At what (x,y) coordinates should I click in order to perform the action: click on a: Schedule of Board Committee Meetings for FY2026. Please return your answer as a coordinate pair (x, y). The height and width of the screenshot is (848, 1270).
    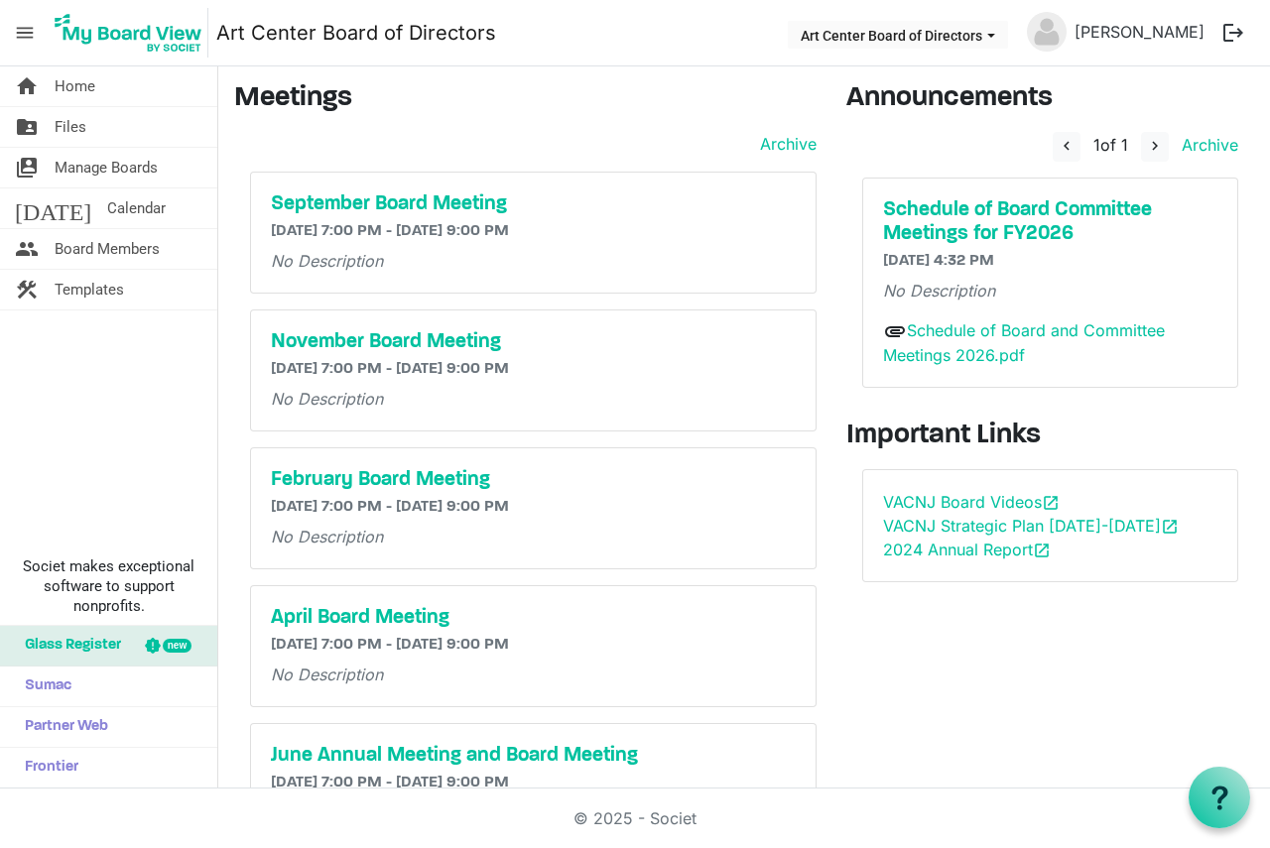
    Looking at the image, I should click on (1050, 222).